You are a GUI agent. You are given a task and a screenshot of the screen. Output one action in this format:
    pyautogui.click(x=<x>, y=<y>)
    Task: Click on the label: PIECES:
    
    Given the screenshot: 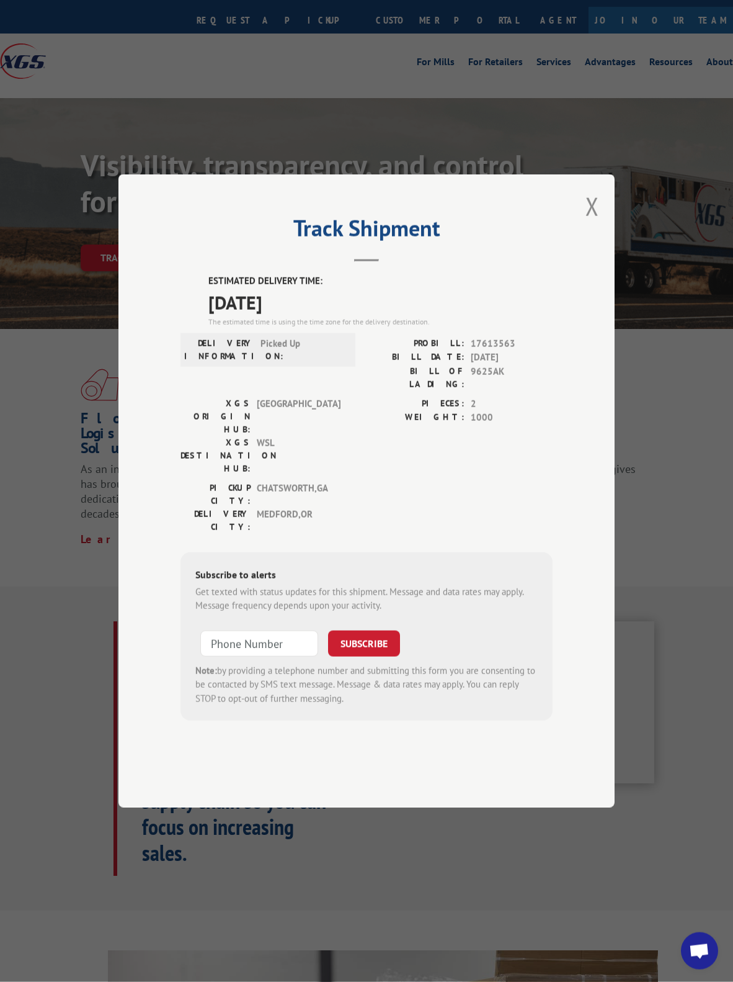 What is the action you would take?
    pyautogui.click(x=416, y=404)
    